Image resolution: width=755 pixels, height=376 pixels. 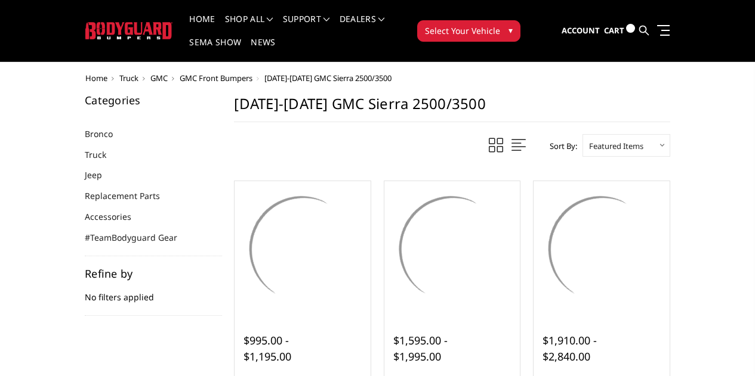 What do you see at coordinates (569, 348) in the screenshot?
I see `span: $1,910.00 - $2,840.00` at bounding box center [569, 348].